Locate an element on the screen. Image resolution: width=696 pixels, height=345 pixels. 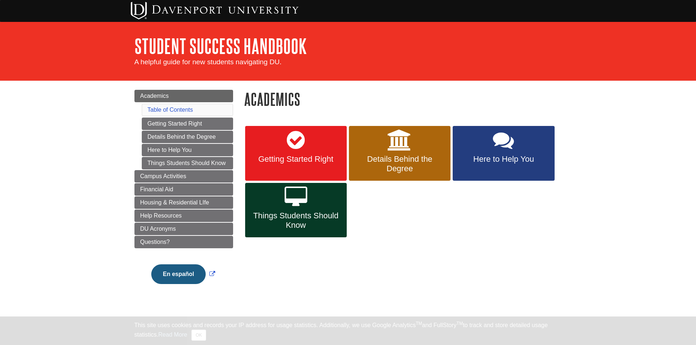
span: DU Acronyms is located at coordinates (158, 229).